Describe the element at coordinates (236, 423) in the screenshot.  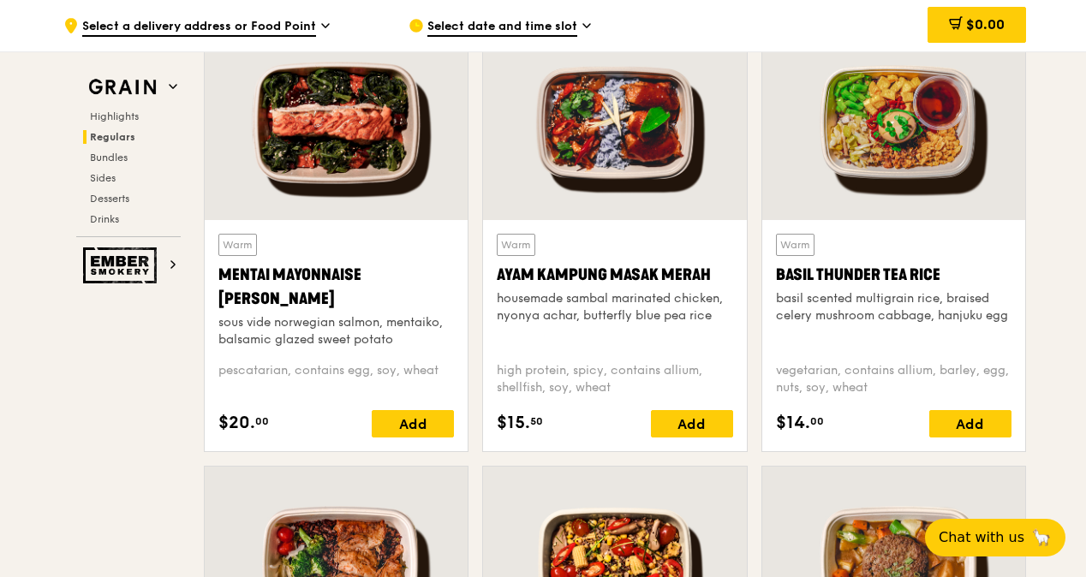
I see `span: $20.` at that location.